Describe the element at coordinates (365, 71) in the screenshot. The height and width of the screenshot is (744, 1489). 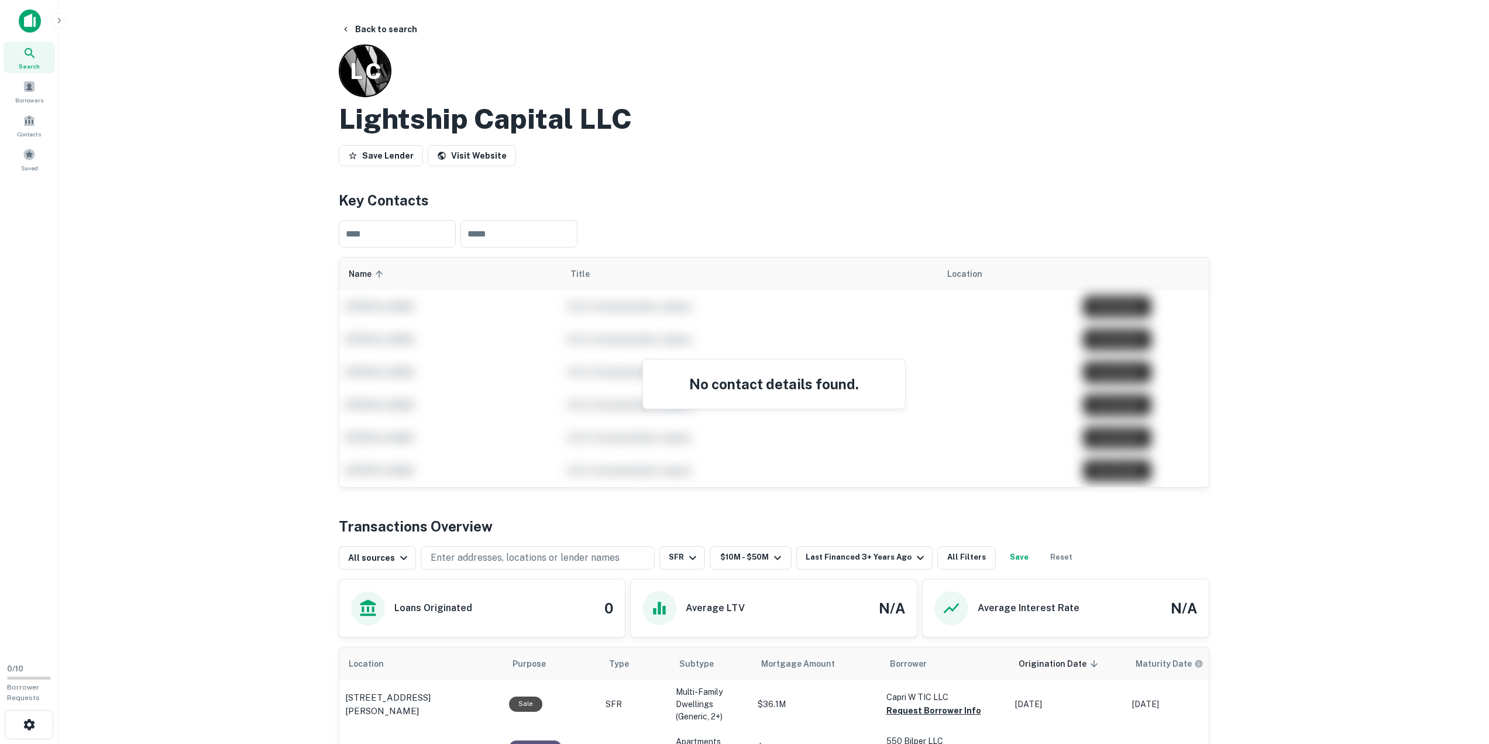
I see `p: L C` at that location.